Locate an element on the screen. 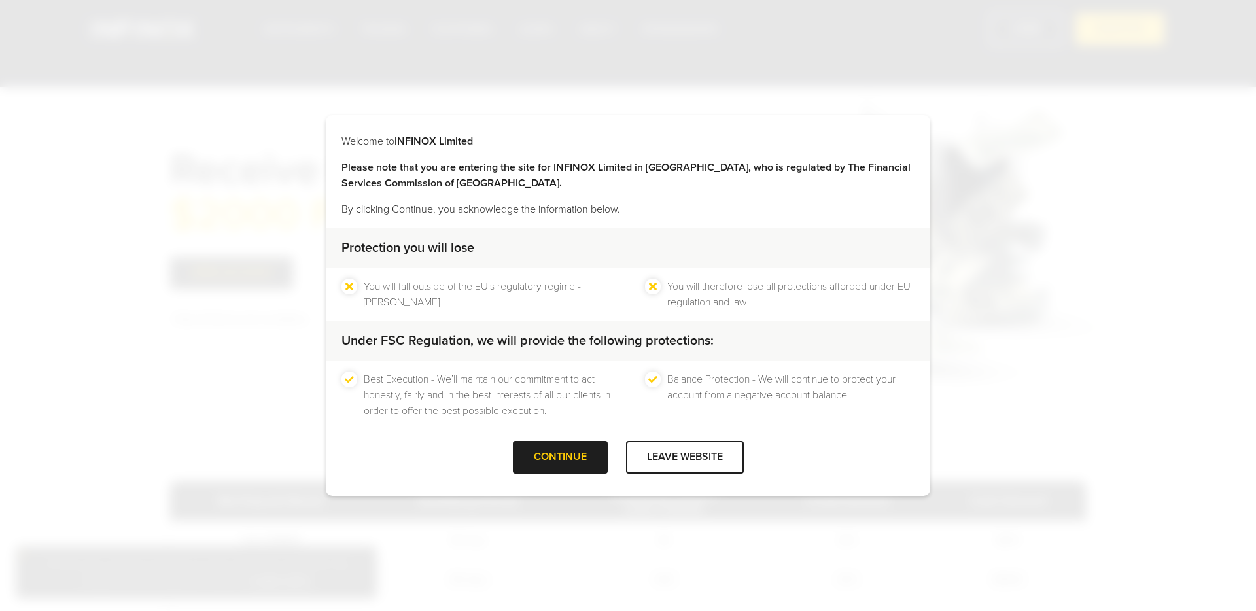  p: By clicking Continue, you acknowledge the information below. is located at coordinates (628, 209).